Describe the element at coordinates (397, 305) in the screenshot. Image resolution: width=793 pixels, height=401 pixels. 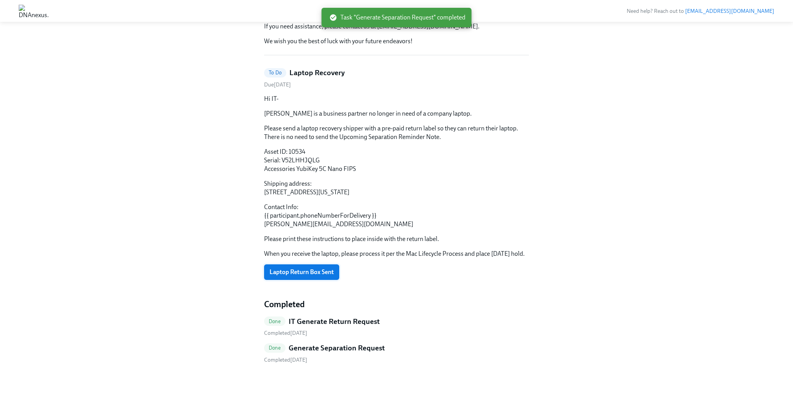
I see `h4: Completed` at that location.